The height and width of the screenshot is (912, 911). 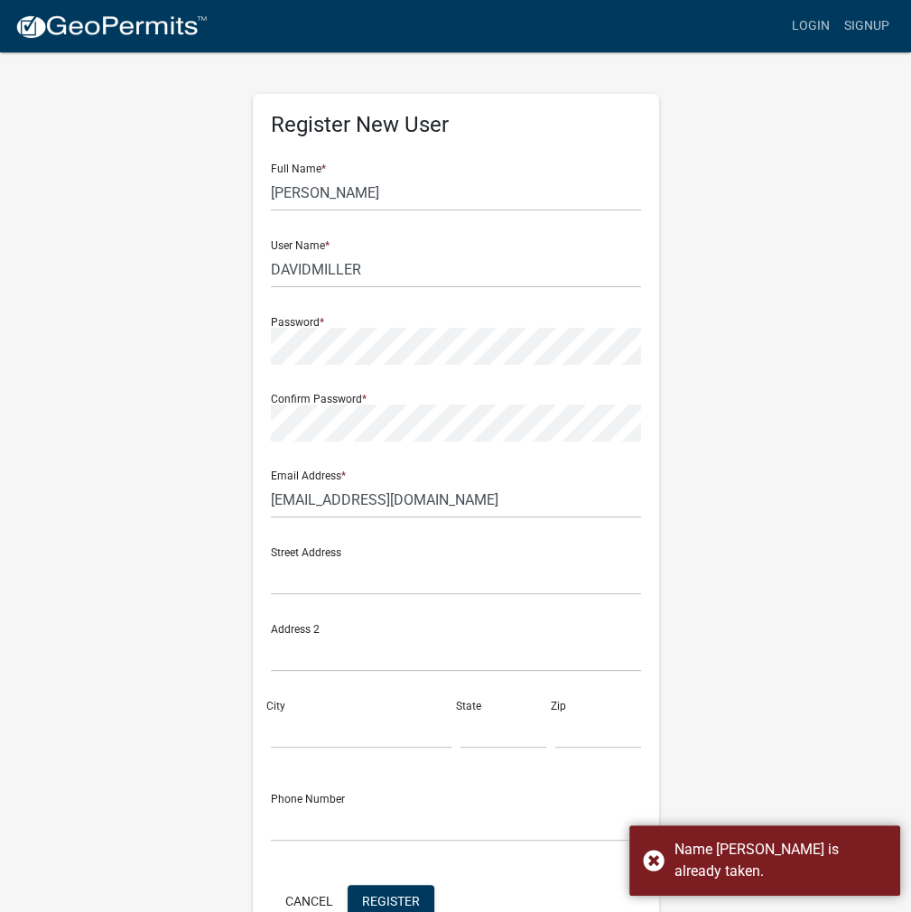 What do you see at coordinates (866, 26) in the screenshot?
I see `a: Signup` at bounding box center [866, 26].